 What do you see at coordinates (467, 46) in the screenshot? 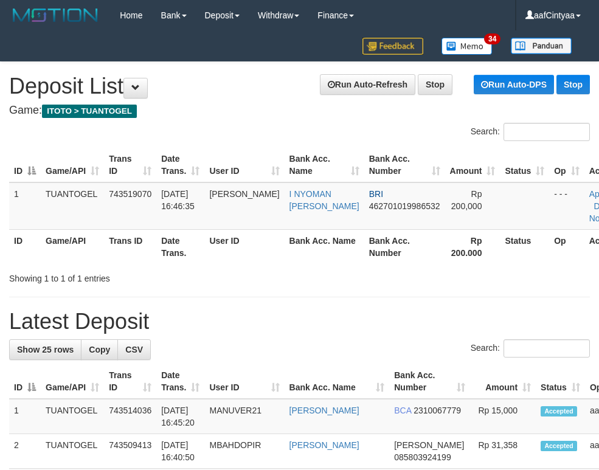
I see `img: Button%20Memo.svg` at bounding box center [467, 46].